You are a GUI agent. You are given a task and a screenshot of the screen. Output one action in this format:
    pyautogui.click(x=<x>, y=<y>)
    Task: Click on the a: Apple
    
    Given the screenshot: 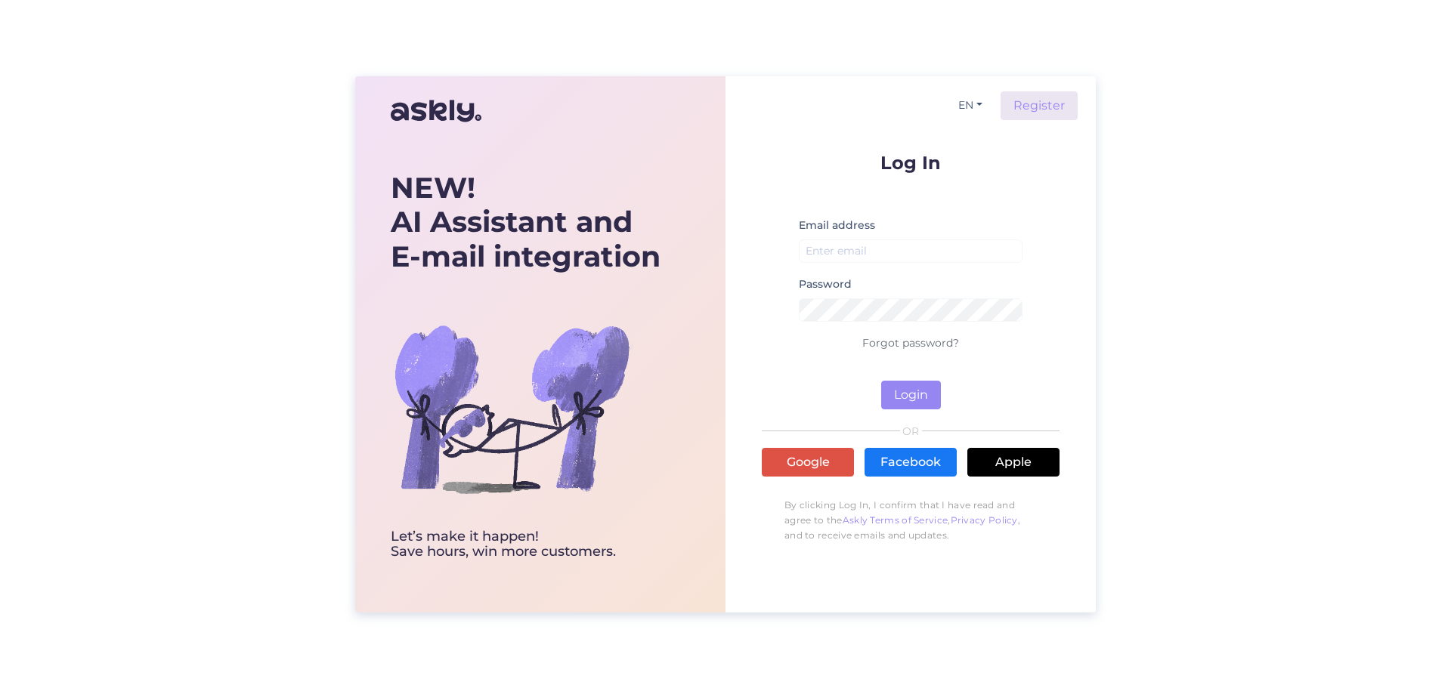 What is the action you would take?
    pyautogui.click(x=1013, y=462)
    